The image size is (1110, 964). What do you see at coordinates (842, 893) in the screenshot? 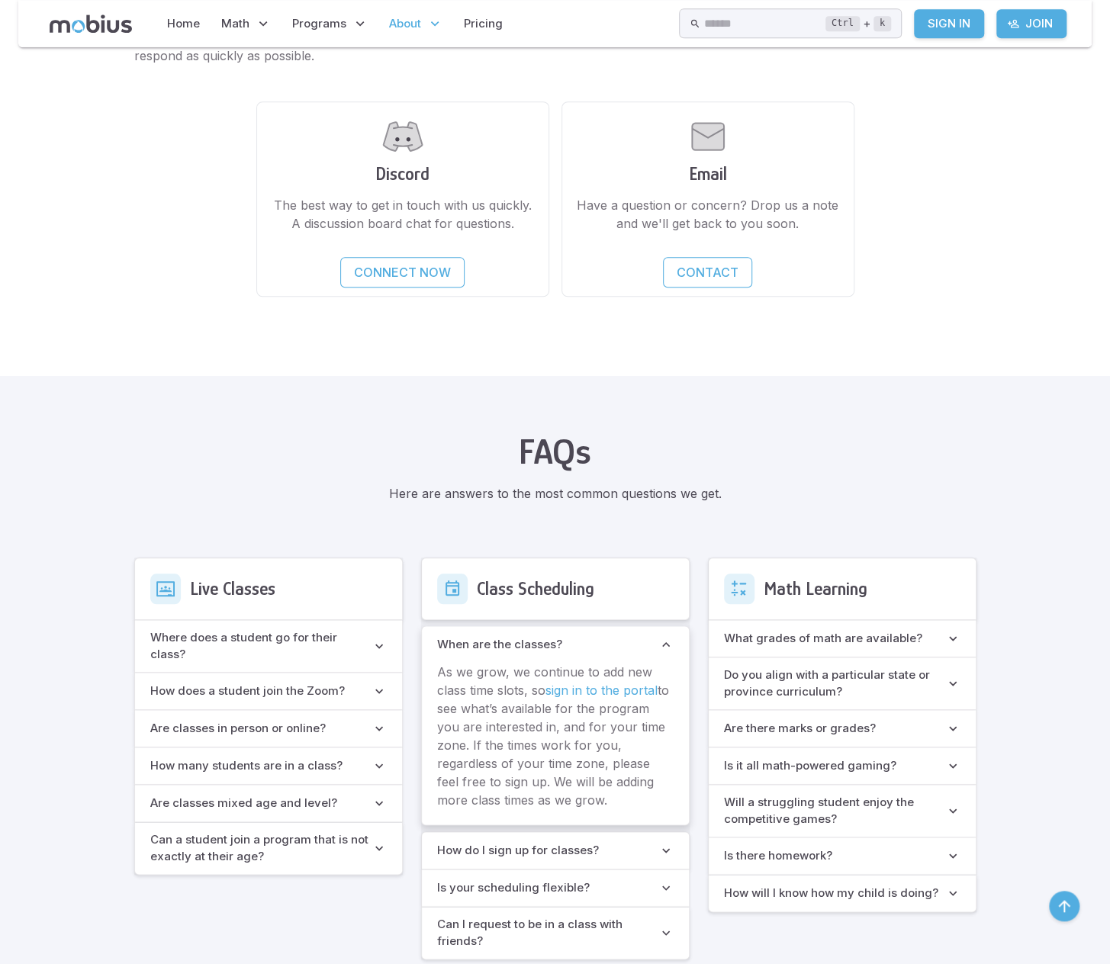
I see `button: How will I know how my child is doing?` at bounding box center [842, 893].